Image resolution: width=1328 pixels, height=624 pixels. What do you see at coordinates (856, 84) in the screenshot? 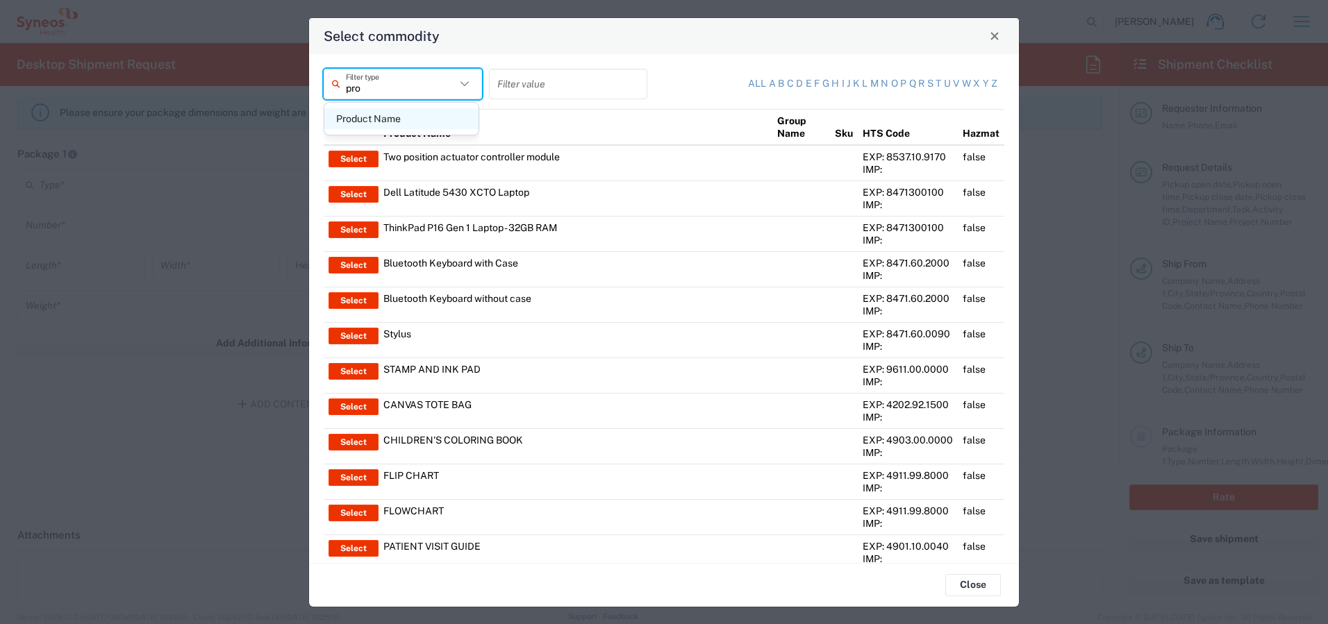
I see `a: k` at bounding box center [856, 84].